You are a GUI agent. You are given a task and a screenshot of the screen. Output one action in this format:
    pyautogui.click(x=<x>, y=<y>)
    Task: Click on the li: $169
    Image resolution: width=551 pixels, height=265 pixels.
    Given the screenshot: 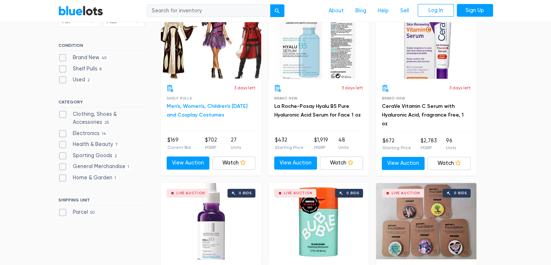 What is the action you would take?
    pyautogui.click(x=179, y=143)
    